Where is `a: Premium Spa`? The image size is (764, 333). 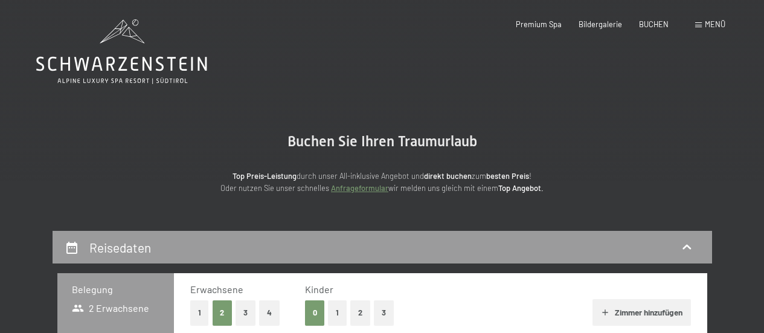 a: Premium Spa is located at coordinates (539, 24).